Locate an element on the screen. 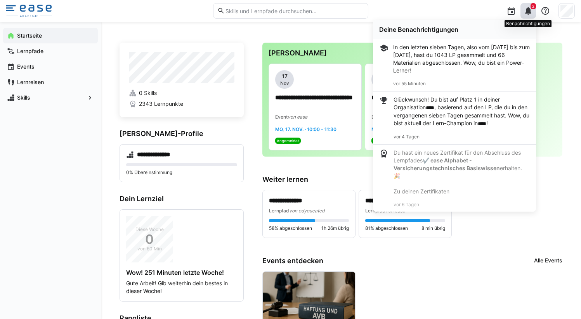  p: 0% Übereinstimmung is located at coordinates (181, 173).